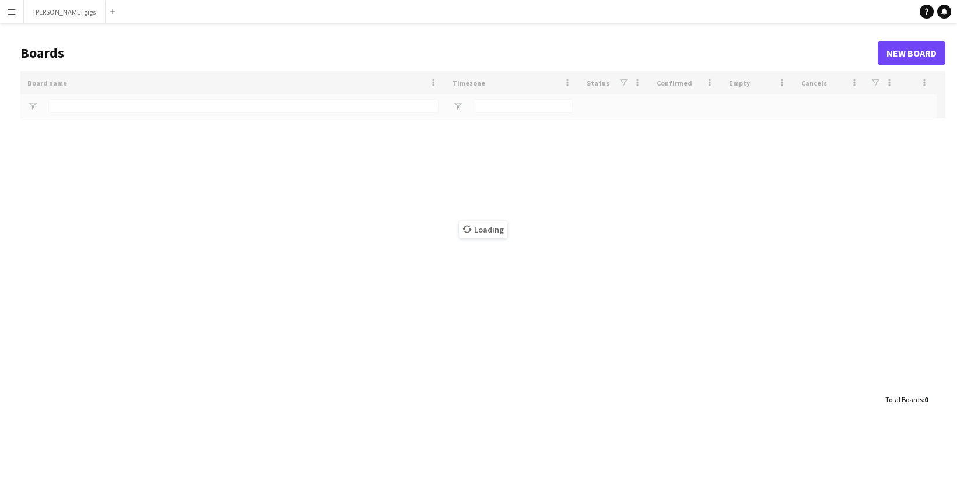 This screenshot has width=957, height=493. Describe the element at coordinates (904, 400) in the screenshot. I see `span: Total Boards` at that location.